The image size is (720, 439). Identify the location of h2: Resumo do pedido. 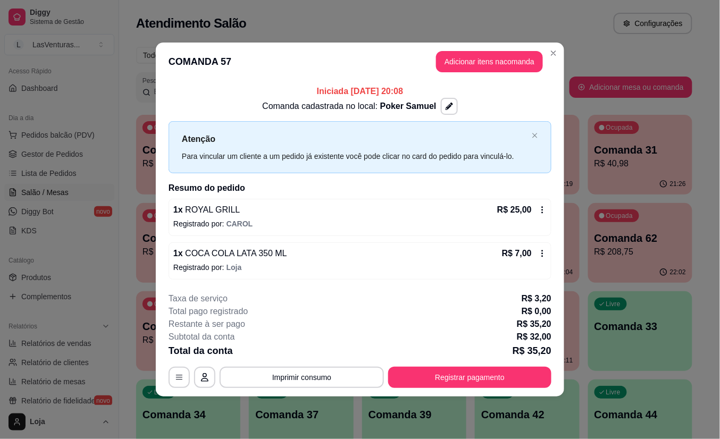
(360, 188).